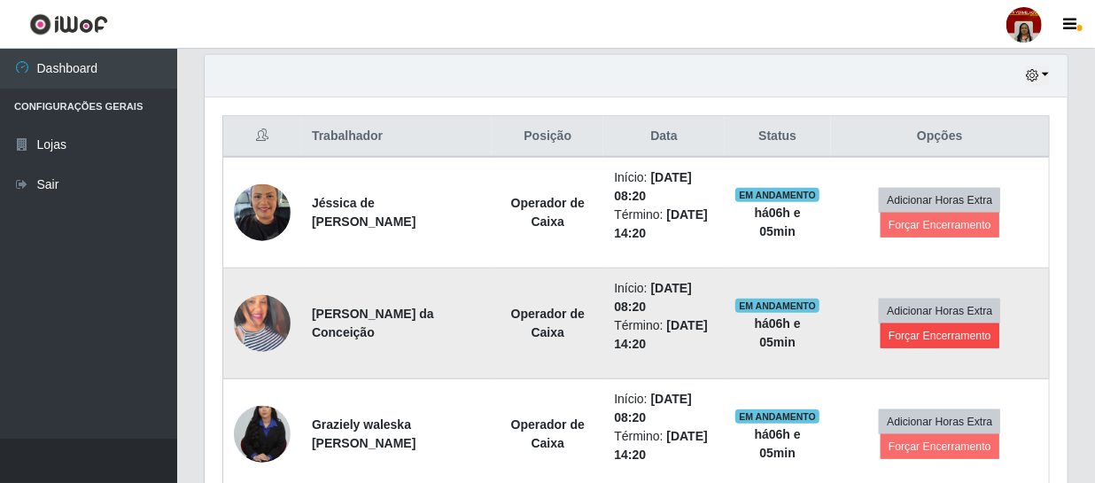  What do you see at coordinates (68, 24) in the screenshot?
I see `img: CoreUI Logo` at bounding box center [68, 24].